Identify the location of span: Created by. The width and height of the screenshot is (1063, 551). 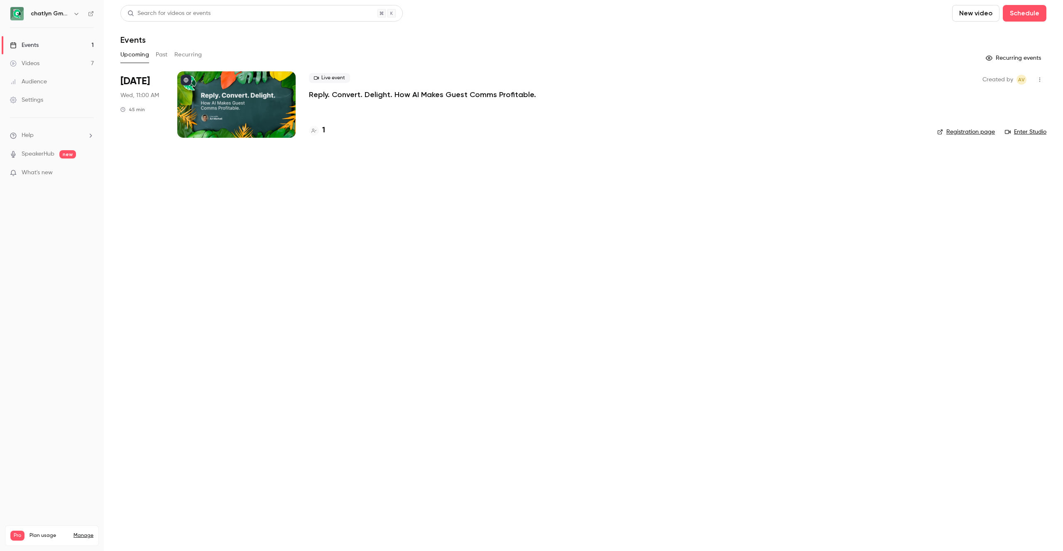
(997, 80).